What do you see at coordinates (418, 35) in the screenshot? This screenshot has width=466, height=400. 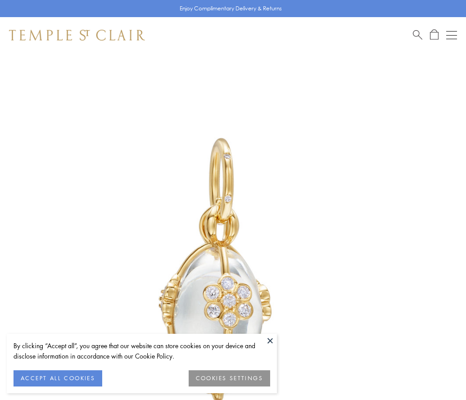 I see `a: Search` at bounding box center [418, 35].